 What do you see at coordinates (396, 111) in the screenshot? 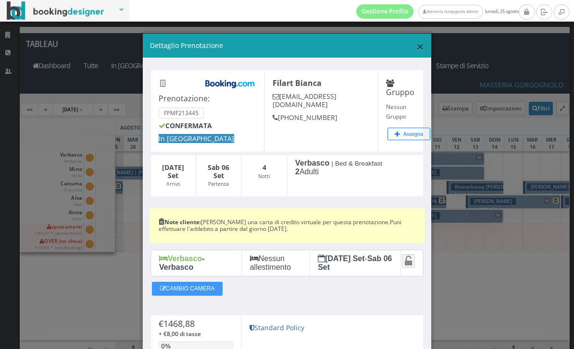
I see `small: Nessun Gruppo` at bounding box center [396, 111].